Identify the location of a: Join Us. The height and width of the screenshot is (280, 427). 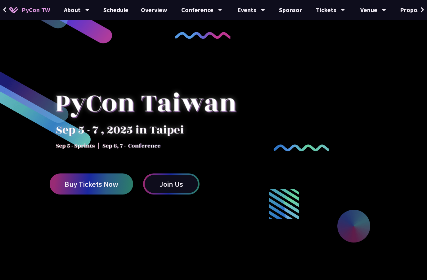
(171, 184).